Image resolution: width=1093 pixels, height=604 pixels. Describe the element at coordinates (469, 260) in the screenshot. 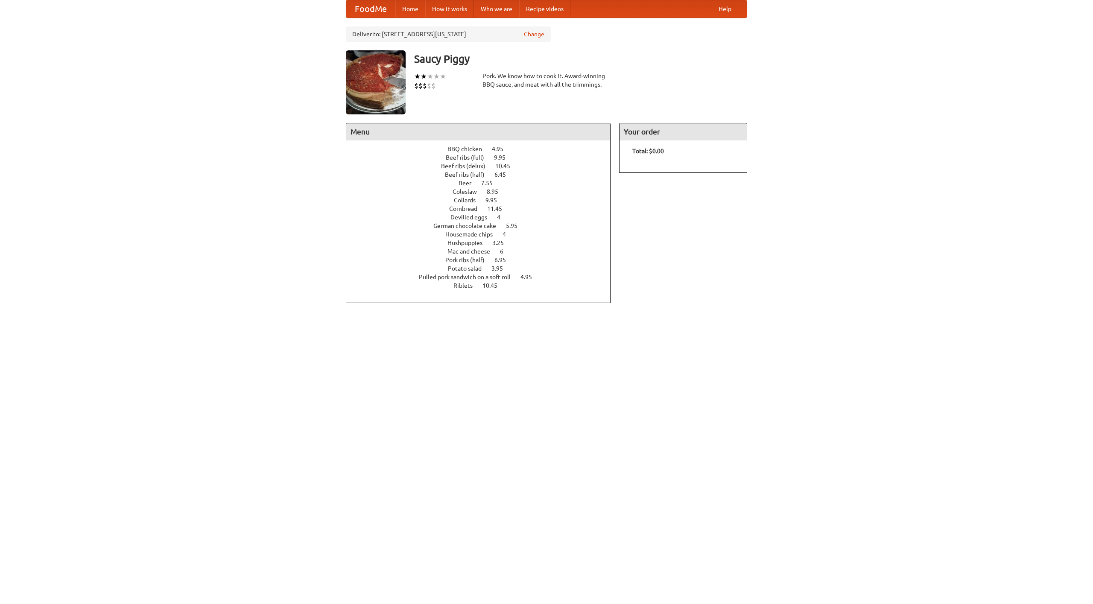

I see `span: Pork ribs (half)` at that location.